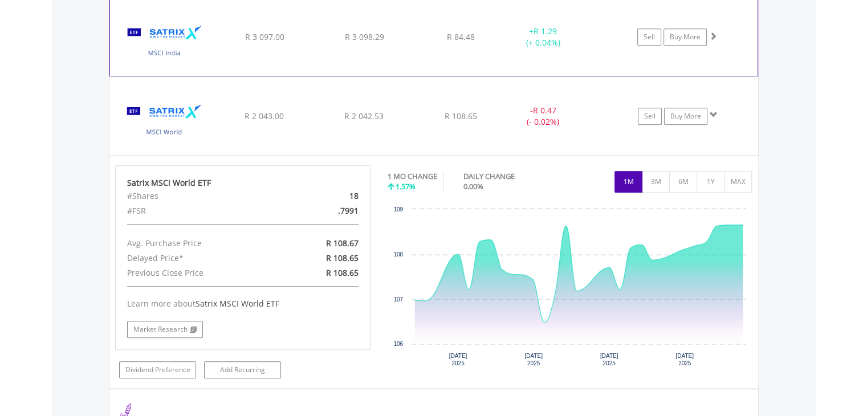 The image size is (867, 416). What do you see at coordinates (201, 196) in the screenshot?
I see `div: #Shares` at bounding box center [201, 196].